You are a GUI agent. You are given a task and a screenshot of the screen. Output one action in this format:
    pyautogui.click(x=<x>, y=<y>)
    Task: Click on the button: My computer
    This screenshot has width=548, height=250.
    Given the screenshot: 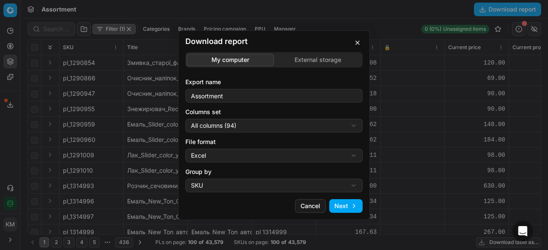 What is the action you would take?
    pyautogui.click(x=230, y=59)
    